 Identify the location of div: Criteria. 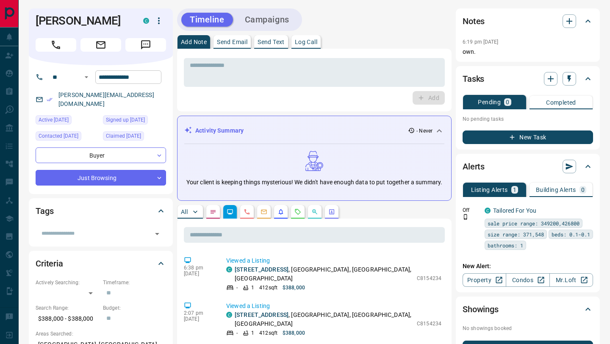
(101, 264).